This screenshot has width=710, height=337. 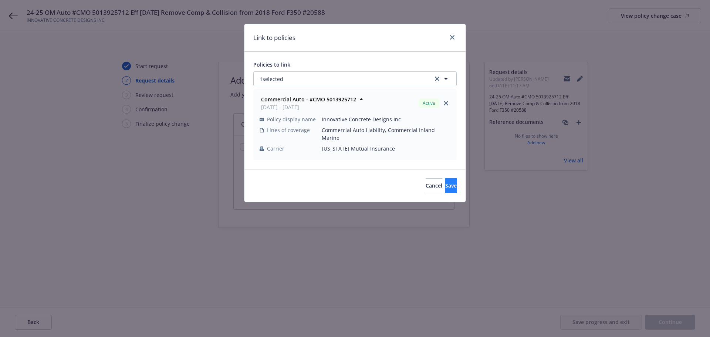 What do you see at coordinates (451, 185) in the screenshot?
I see `span: Save` at bounding box center [451, 185].